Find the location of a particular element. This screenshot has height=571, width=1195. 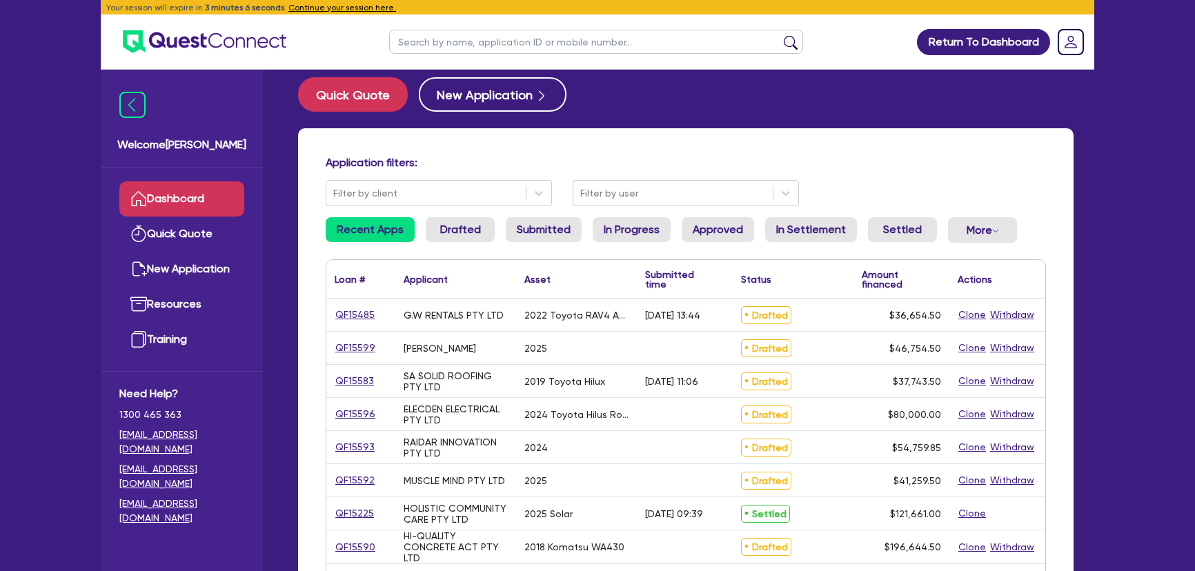

a: QF15593 is located at coordinates (355, 447).